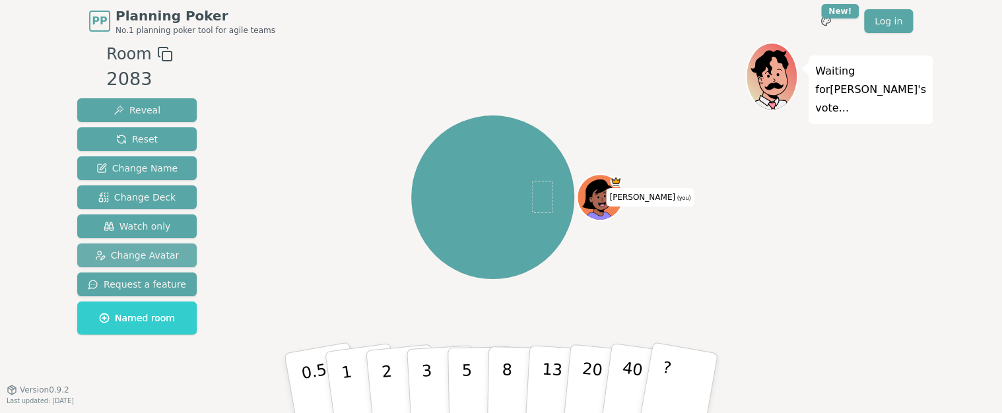 Image resolution: width=1002 pixels, height=413 pixels. I want to click on span: Watch only, so click(137, 226).